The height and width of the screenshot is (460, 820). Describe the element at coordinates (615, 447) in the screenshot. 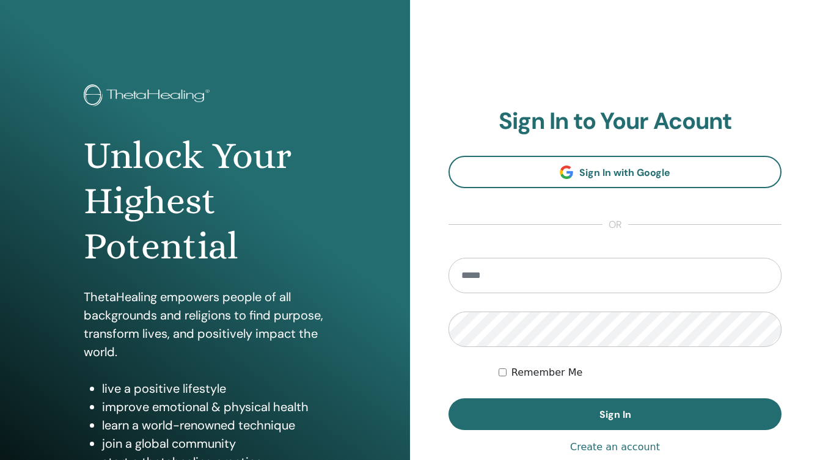

I see `a: Create an account` at that location.